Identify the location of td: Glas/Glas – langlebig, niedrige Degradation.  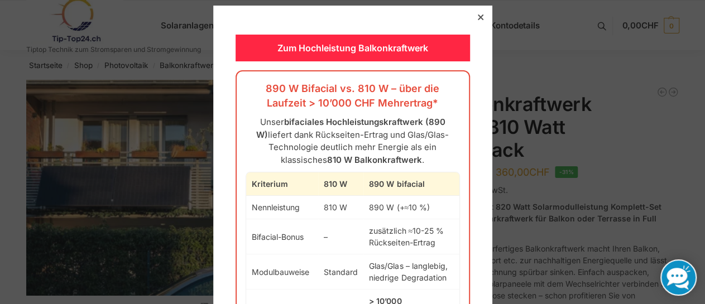
(411, 272).